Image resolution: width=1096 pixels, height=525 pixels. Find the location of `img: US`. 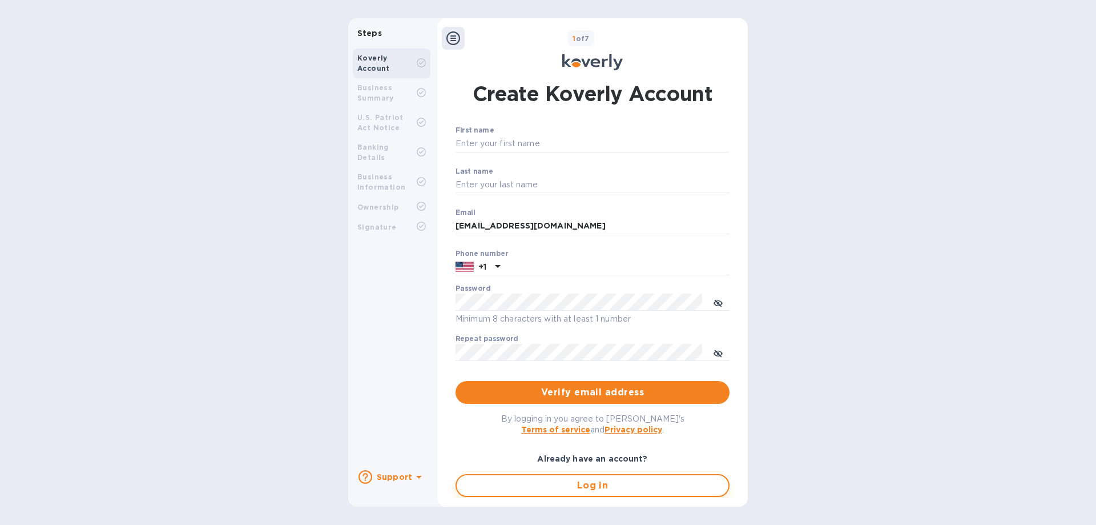

img: US is located at coordinates (465, 267).